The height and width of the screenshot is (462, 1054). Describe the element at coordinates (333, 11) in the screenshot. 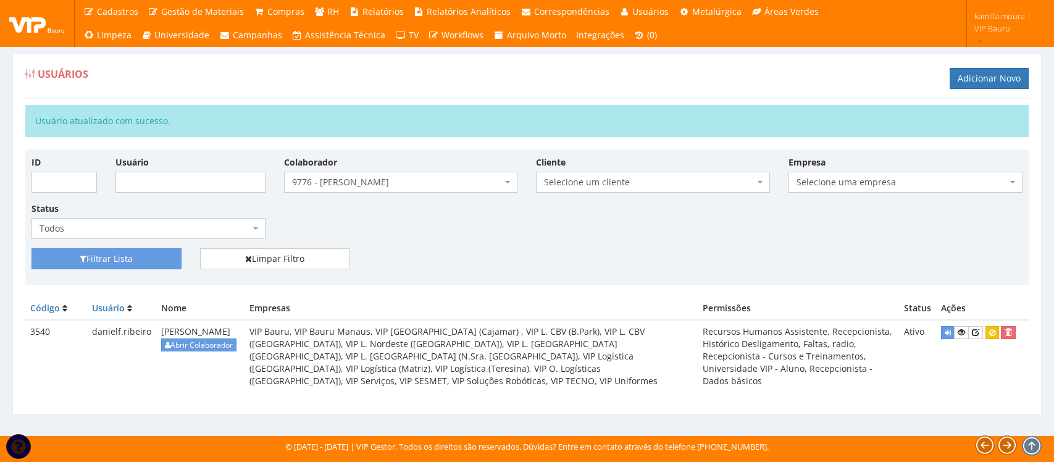

I see `span: RH` at that location.